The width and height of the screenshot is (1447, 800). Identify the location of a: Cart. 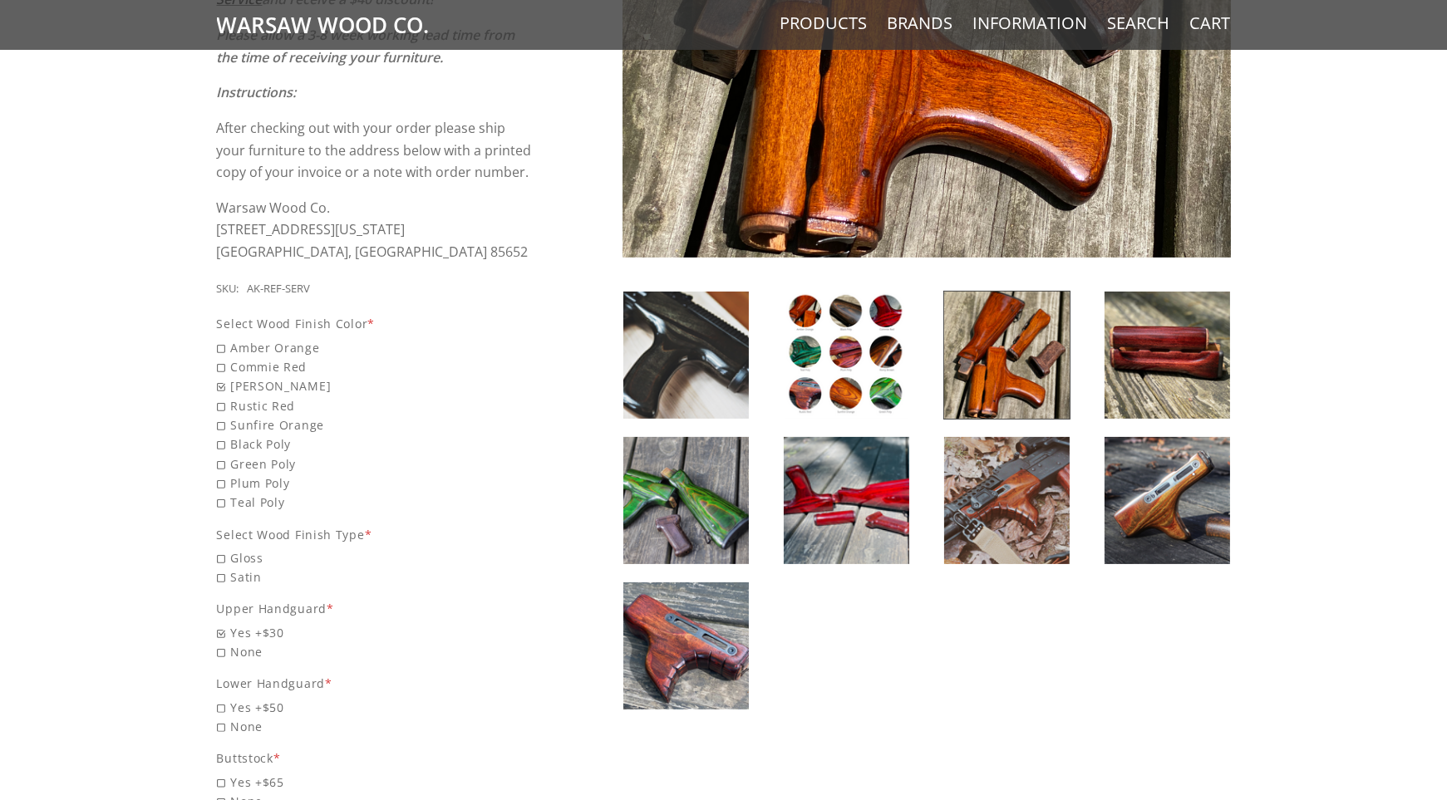
(1210, 23).